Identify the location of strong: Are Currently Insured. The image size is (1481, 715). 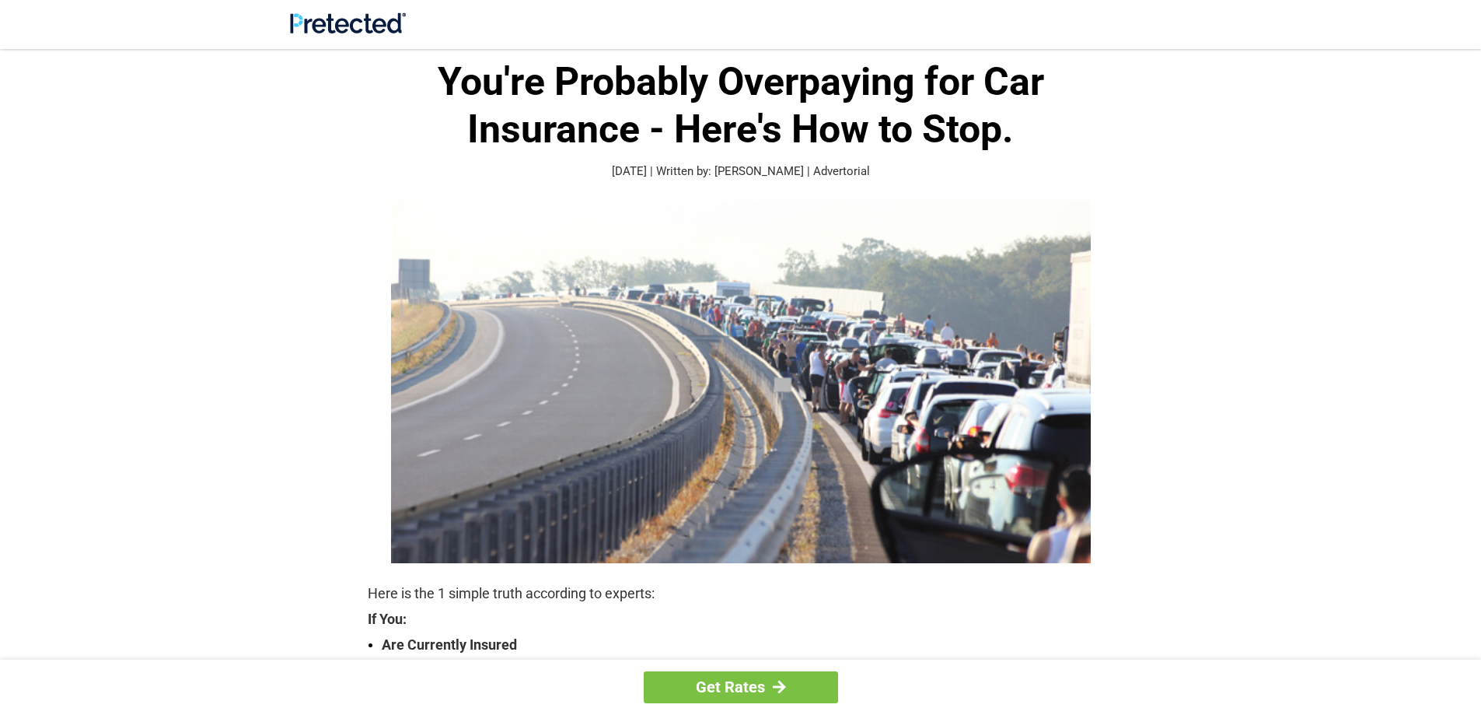
(748, 645).